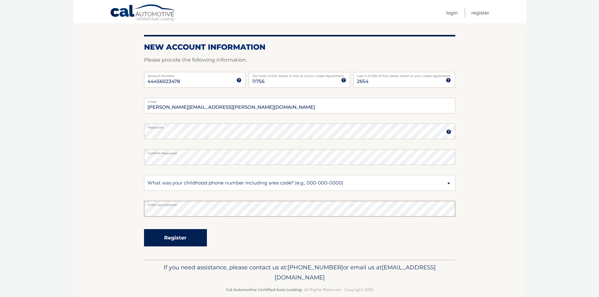 This screenshot has width=599, height=297. Describe the element at coordinates (300, 106) in the screenshot. I see `input: Email` at that location.